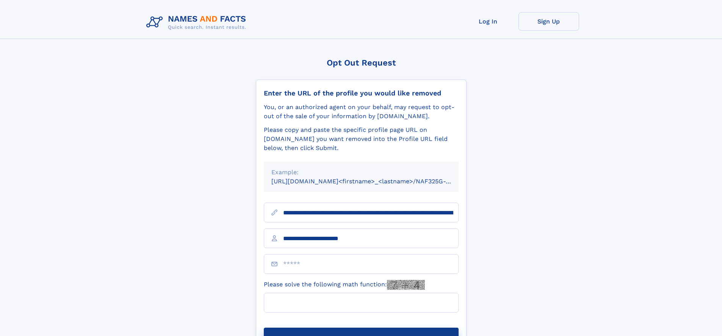  Describe the element at coordinates (344, 285) in the screenshot. I see `label: Please solve the following math function:` at that location.